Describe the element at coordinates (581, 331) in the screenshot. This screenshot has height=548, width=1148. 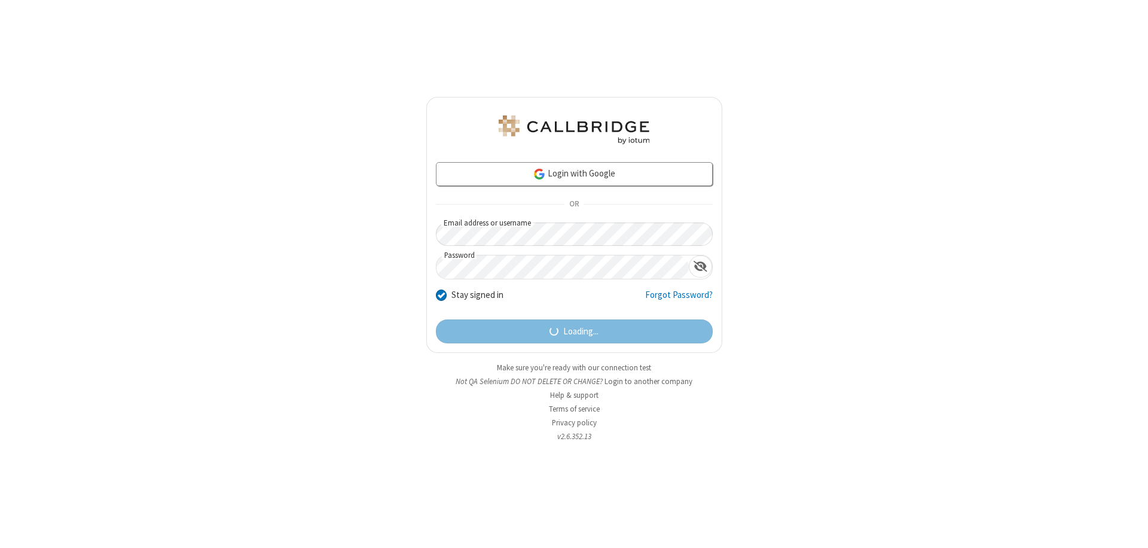
I see `span: Loading...` at that location.